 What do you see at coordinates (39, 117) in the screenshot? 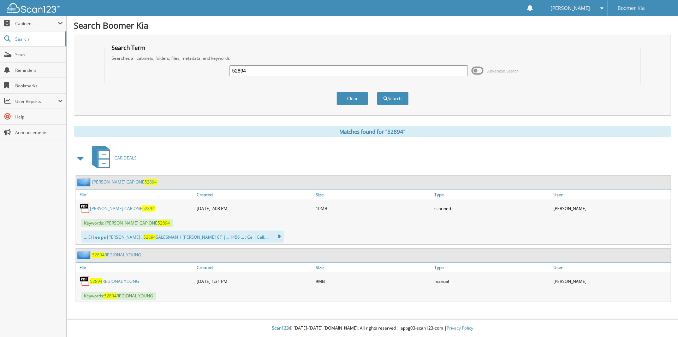
I see `span: Help` at bounding box center [39, 117].